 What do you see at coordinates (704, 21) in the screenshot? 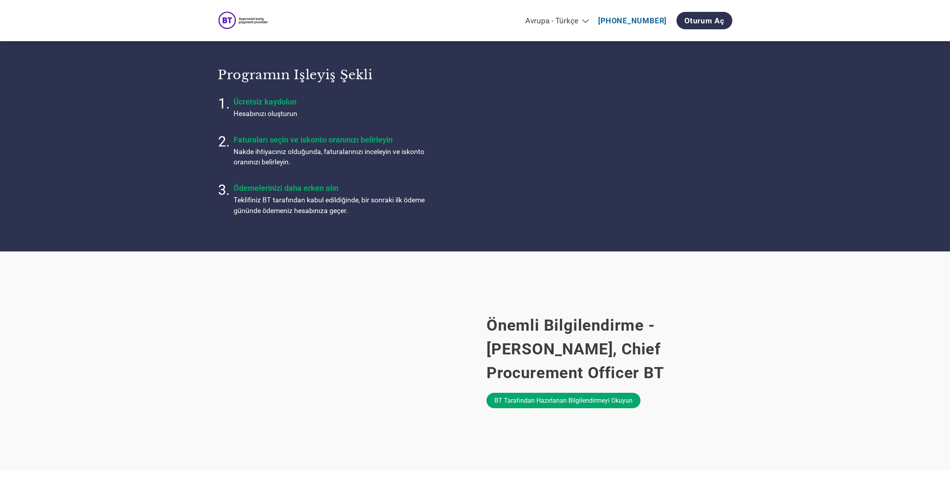
I see `a: Oturum Aç` at bounding box center [704, 21].